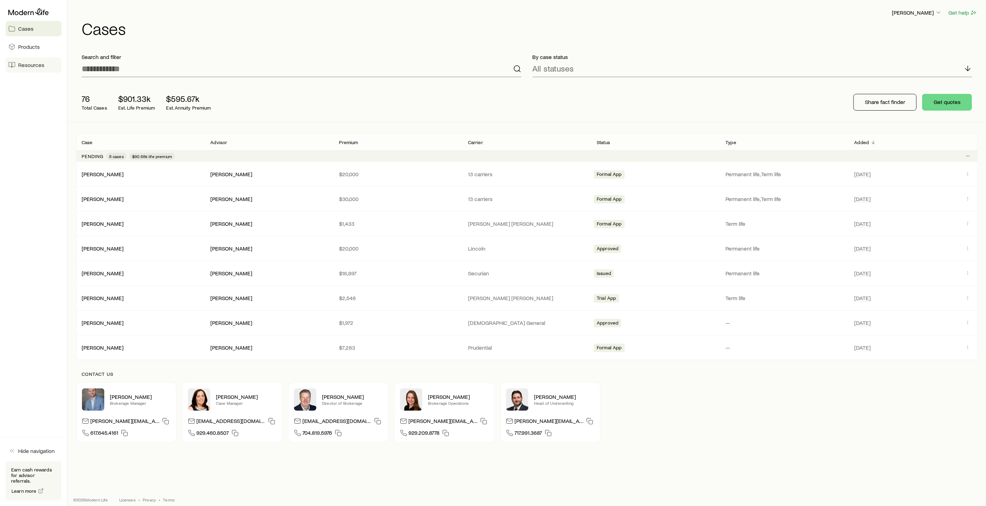 The height and width of the screenshot is (506, 986). What do you see at coordinates (152, 156) in the screenshot?
I see `span: $90.88k life premium` at bounding box center [152, 156].